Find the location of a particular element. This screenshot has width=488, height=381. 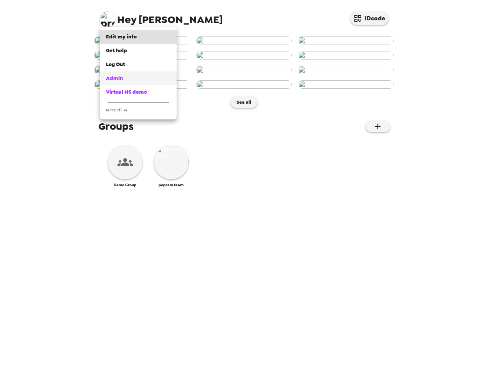

span: Edit my info is located at coordinates (121, 36).